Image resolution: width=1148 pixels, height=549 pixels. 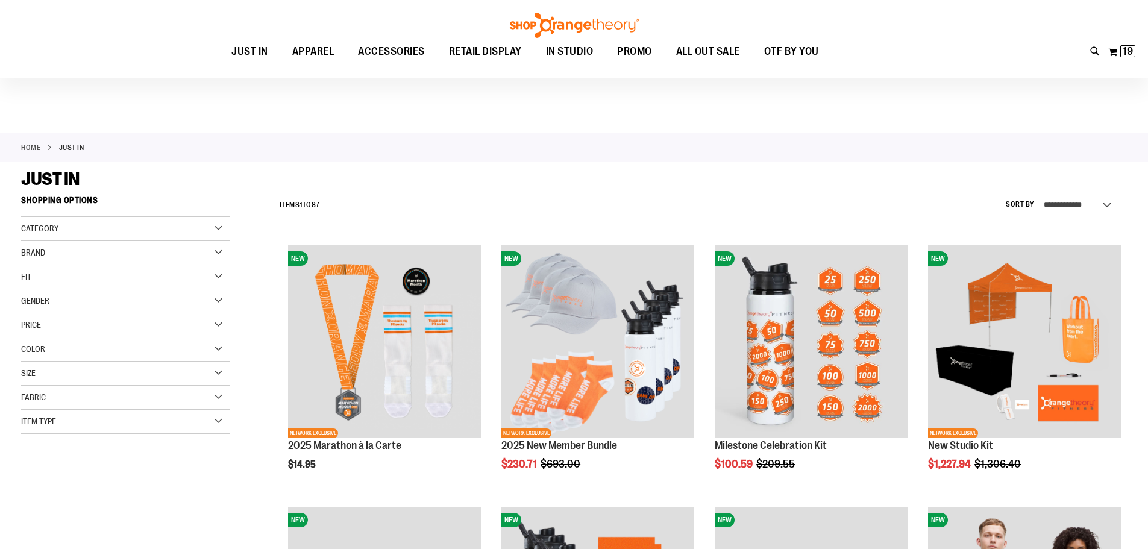 I want to click on img: 2025 New Member Bundle, so click(x=598, y=342).